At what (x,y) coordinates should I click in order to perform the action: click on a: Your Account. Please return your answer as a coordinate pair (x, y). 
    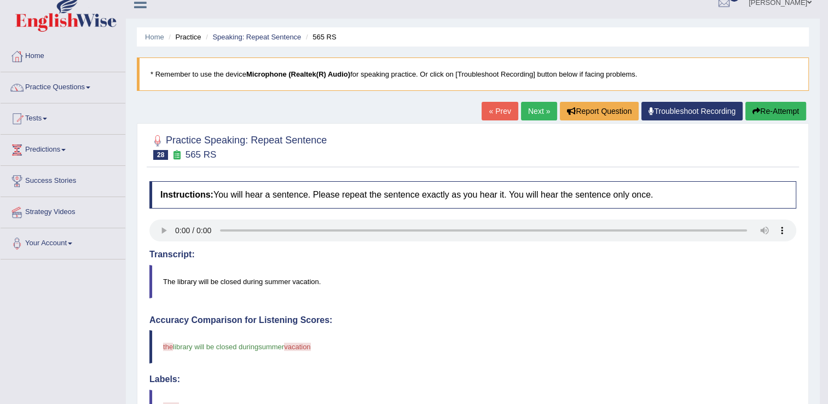
    Looking at the image, I should click on (63, 242).